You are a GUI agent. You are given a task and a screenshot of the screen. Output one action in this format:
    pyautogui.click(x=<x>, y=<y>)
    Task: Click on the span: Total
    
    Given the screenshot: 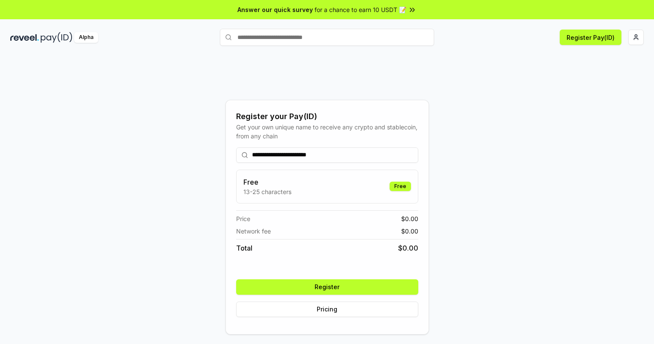 What is the action you would take?
    pyautogui.click(x=244, y=248)
    